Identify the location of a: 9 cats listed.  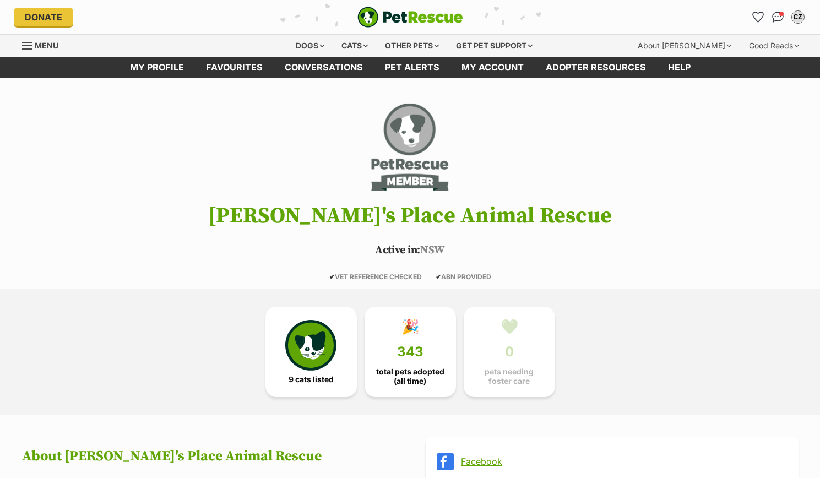
(311, 352).